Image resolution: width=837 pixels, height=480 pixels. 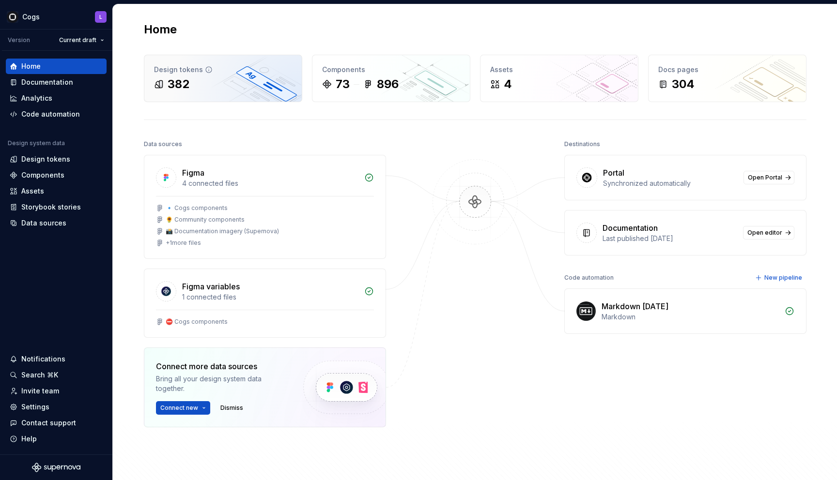 I want to click on a: Documentation, so click(x=56, y=82).